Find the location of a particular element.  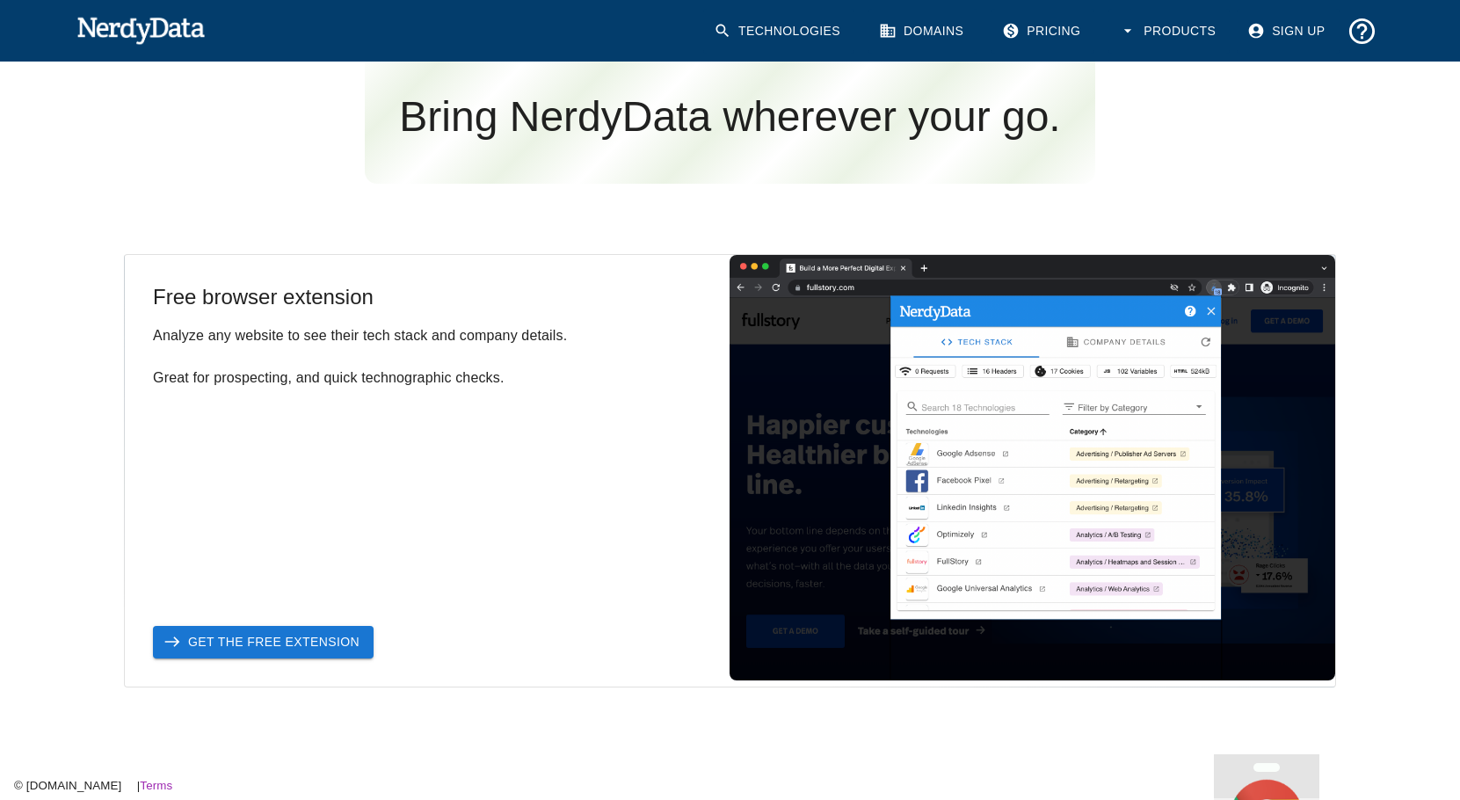

a: Sign Up is located at coordinates (1288, 31).